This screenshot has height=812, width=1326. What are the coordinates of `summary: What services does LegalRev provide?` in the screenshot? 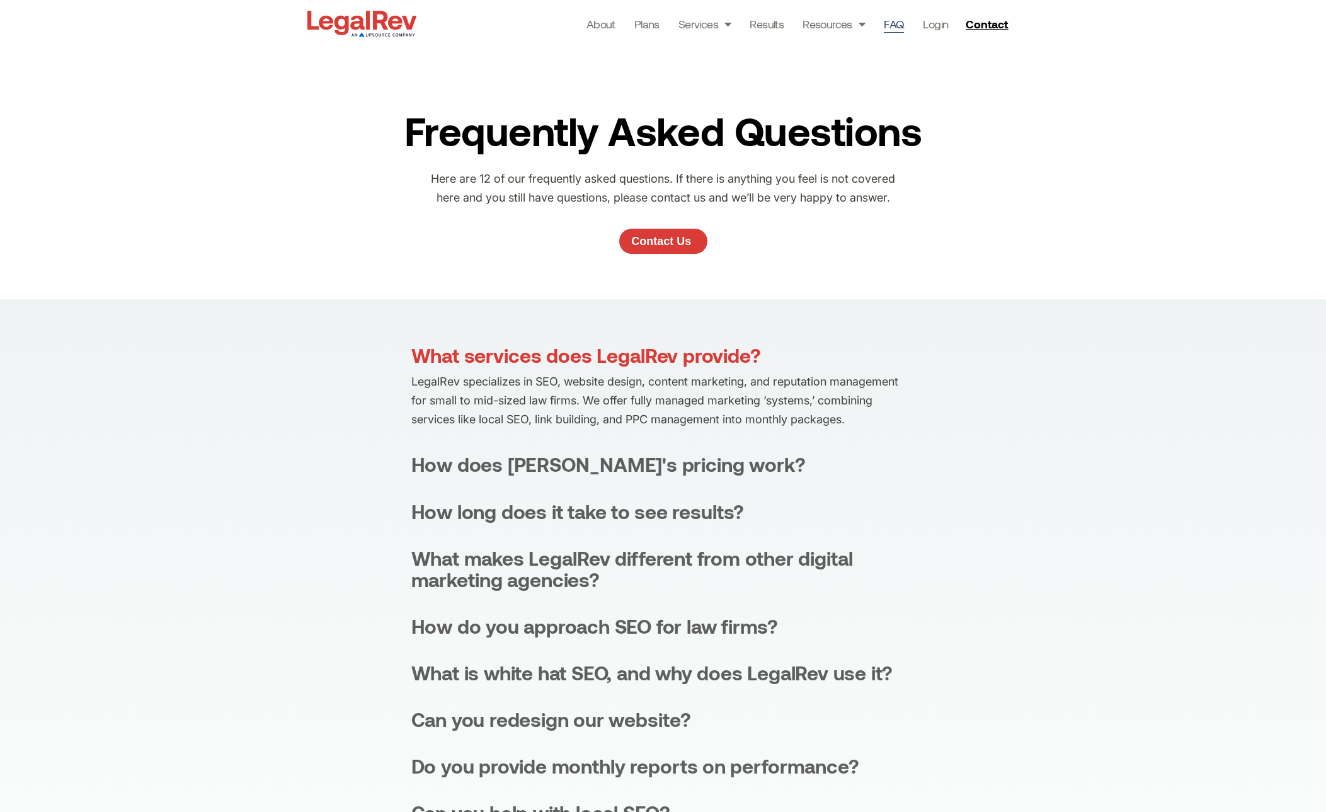 It's located at (663, 355).